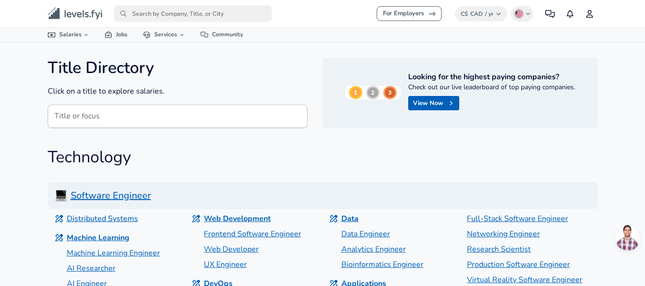 This screenshot has height=286, width=645. I want to click on a: AI Researcher, so click(121, 268).